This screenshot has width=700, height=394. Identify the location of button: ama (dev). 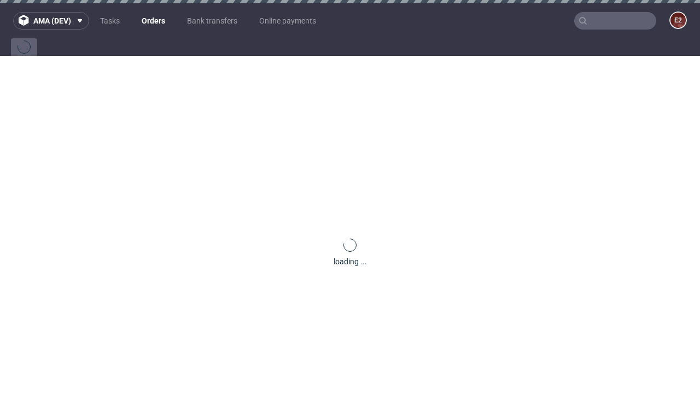
(51, 21).